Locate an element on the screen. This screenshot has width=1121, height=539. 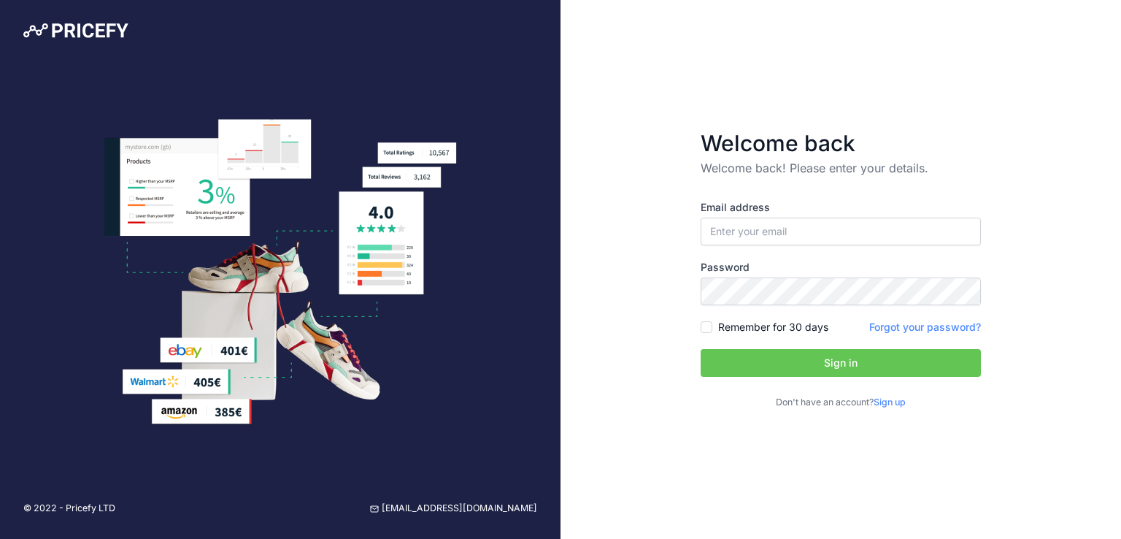
label: Password is located at coordinates (841, 267).